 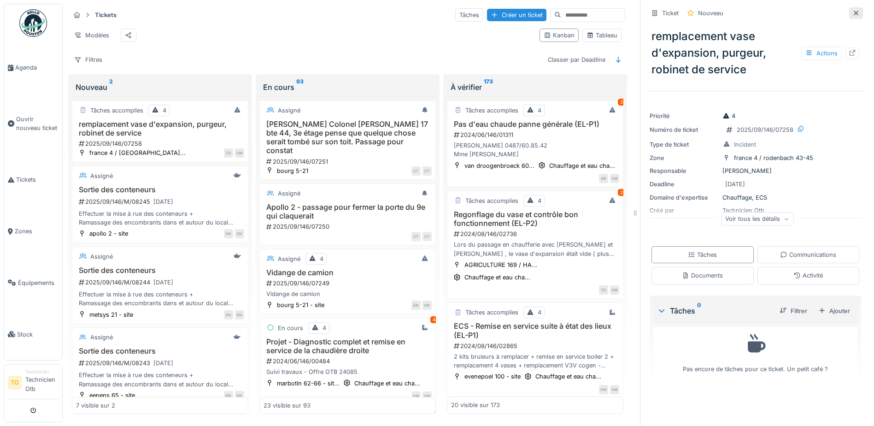 I want to click on div: 2024/08/146/02736, so click(x=536, y=234).